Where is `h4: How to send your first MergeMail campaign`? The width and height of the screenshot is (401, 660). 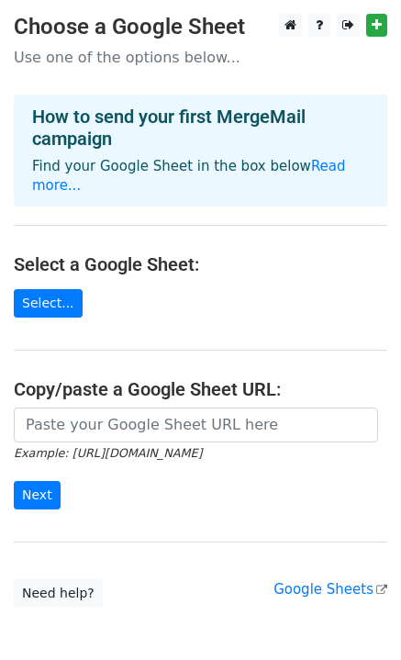 h4: How to send your first MergeMail campaign is located at coordinates (200, 128).